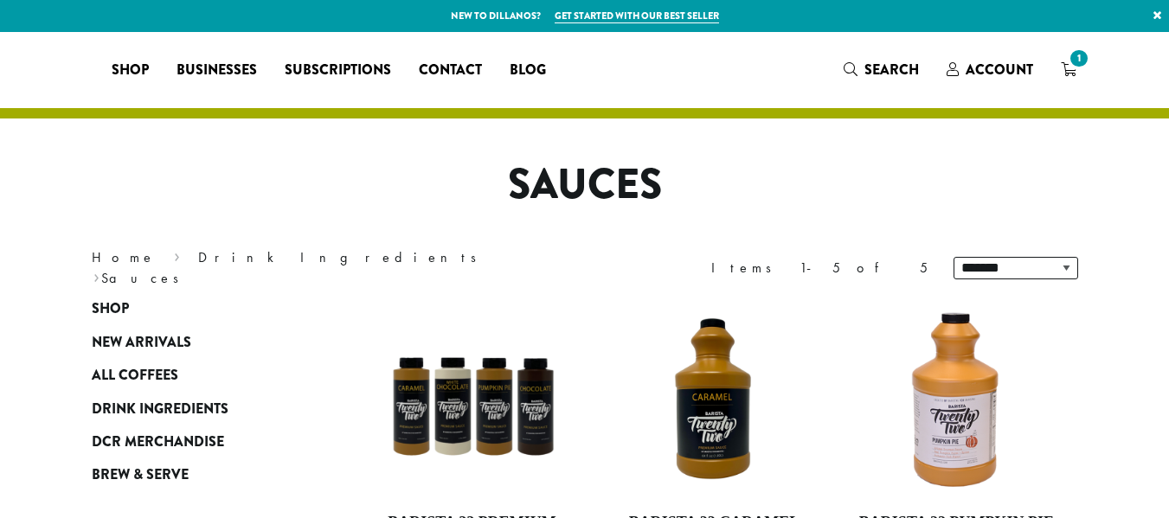 The width and height of the screenshot is (1169, 518). What do you see at coordinates (216, 70) in the screenshot?
I see `span: Businesses` at bounding box center [216, 70].